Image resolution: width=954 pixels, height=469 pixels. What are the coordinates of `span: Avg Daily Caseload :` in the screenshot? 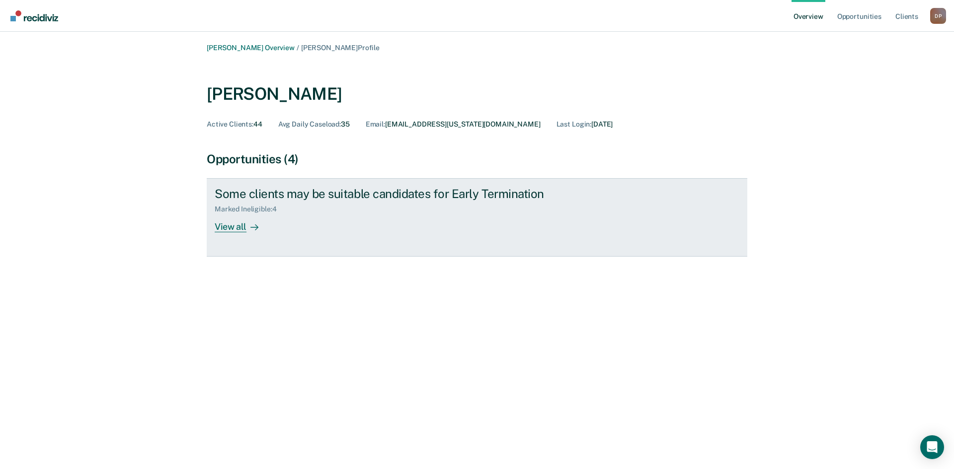 It's located at (309, 124).